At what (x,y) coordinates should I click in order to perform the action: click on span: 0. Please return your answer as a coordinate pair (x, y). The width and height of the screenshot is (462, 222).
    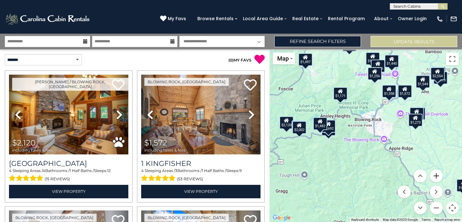
    Looking at the image, I should click on (231, 60).